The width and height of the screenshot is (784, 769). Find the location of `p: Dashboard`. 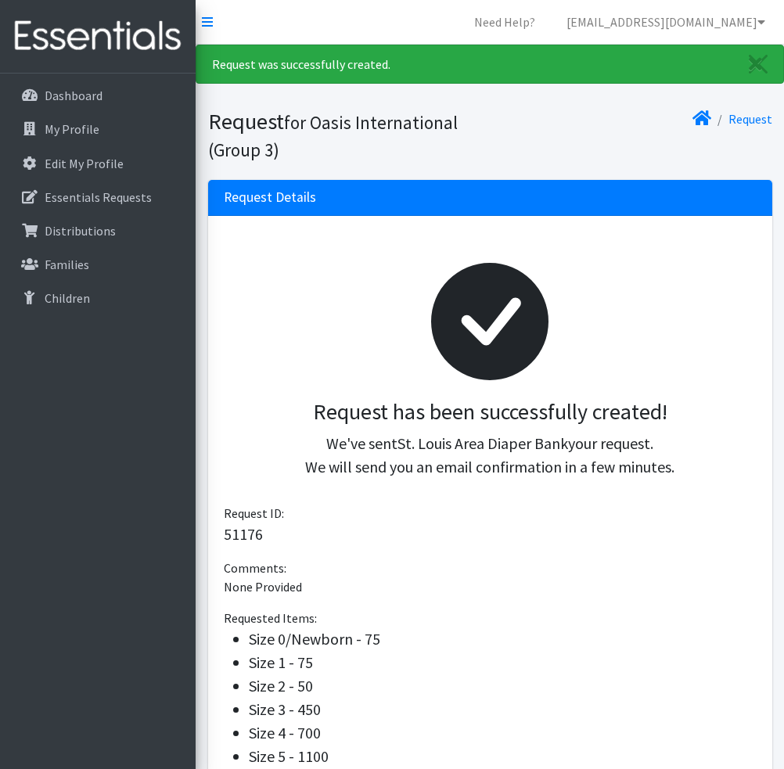

p: Dashboard is located at coordinates (74, 95).